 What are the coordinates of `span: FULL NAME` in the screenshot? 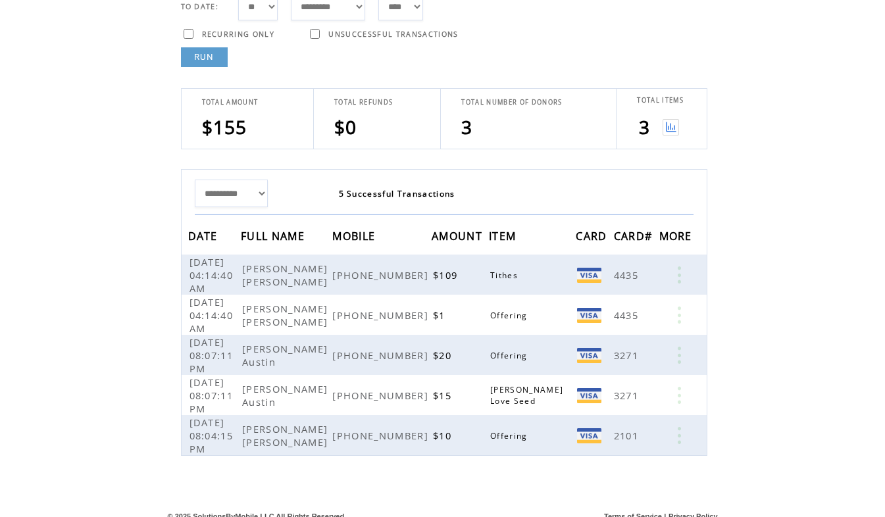 It's located at (274, 237).